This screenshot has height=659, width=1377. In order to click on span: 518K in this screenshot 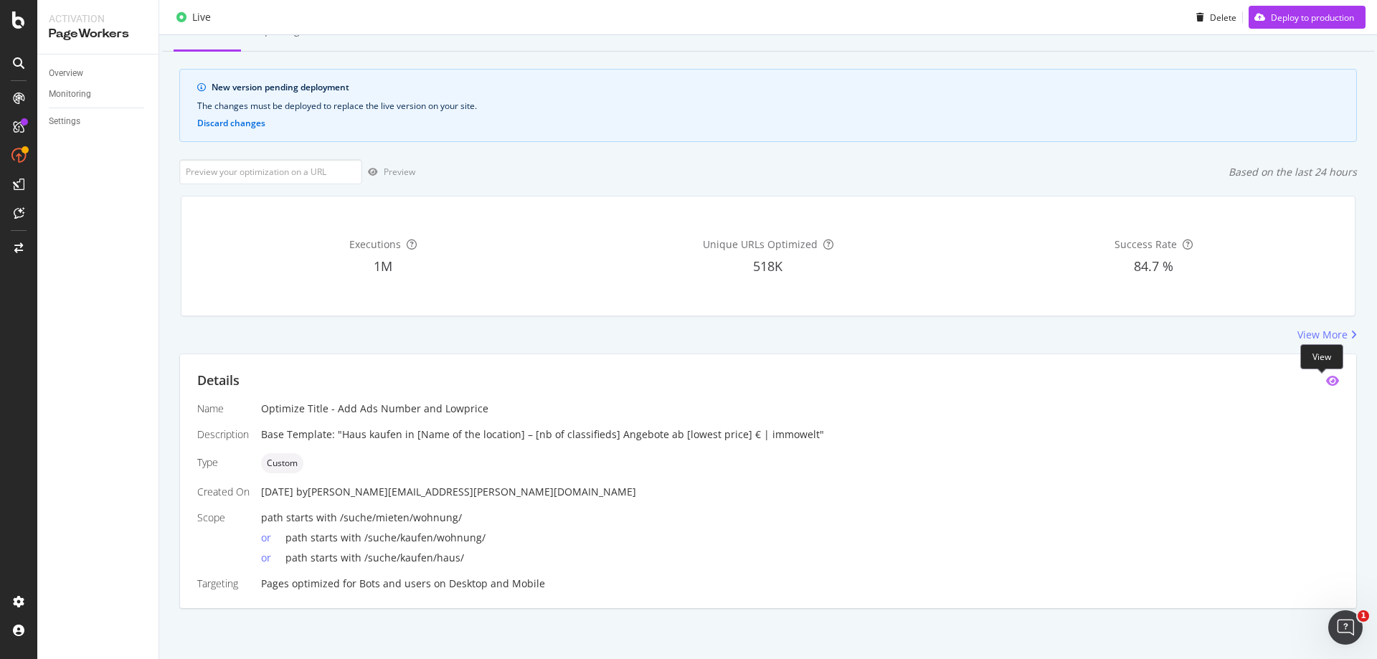, I will do `click(768, 266)`.